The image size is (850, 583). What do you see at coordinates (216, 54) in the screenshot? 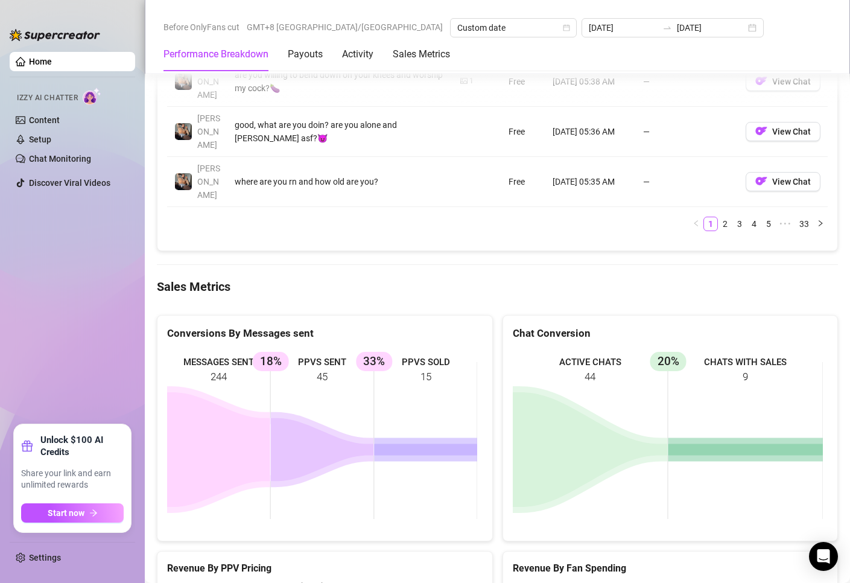
I see `div: Performance Breakdown` at bounding box center [216, 54].